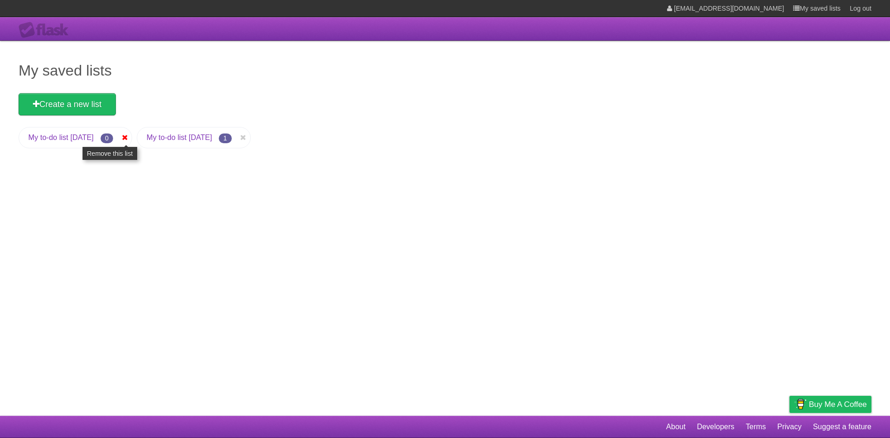 The width and height of the screenshot is (890, 438). I want to click on a: Privacy, so click(789, 427).